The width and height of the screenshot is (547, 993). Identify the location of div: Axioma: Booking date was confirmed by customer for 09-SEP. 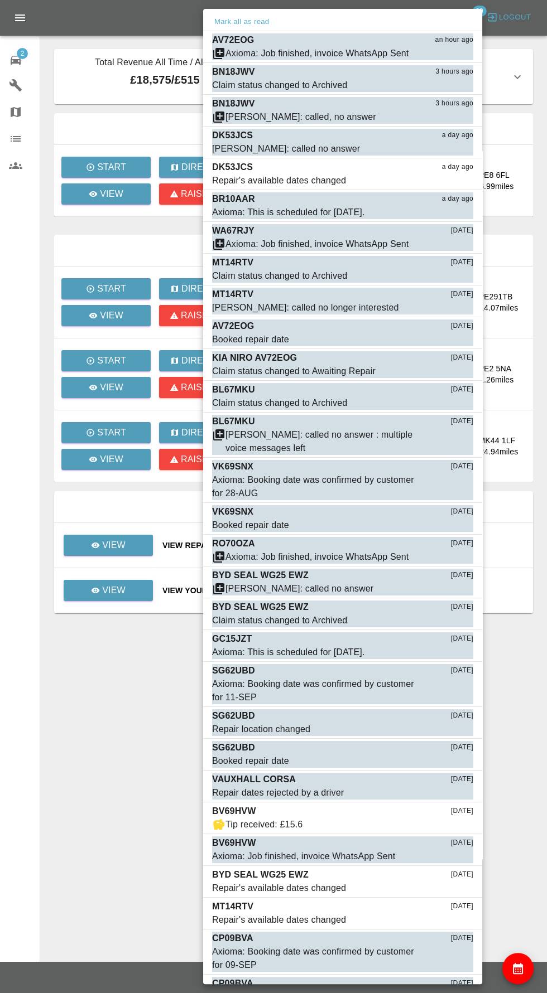
(315, 959).